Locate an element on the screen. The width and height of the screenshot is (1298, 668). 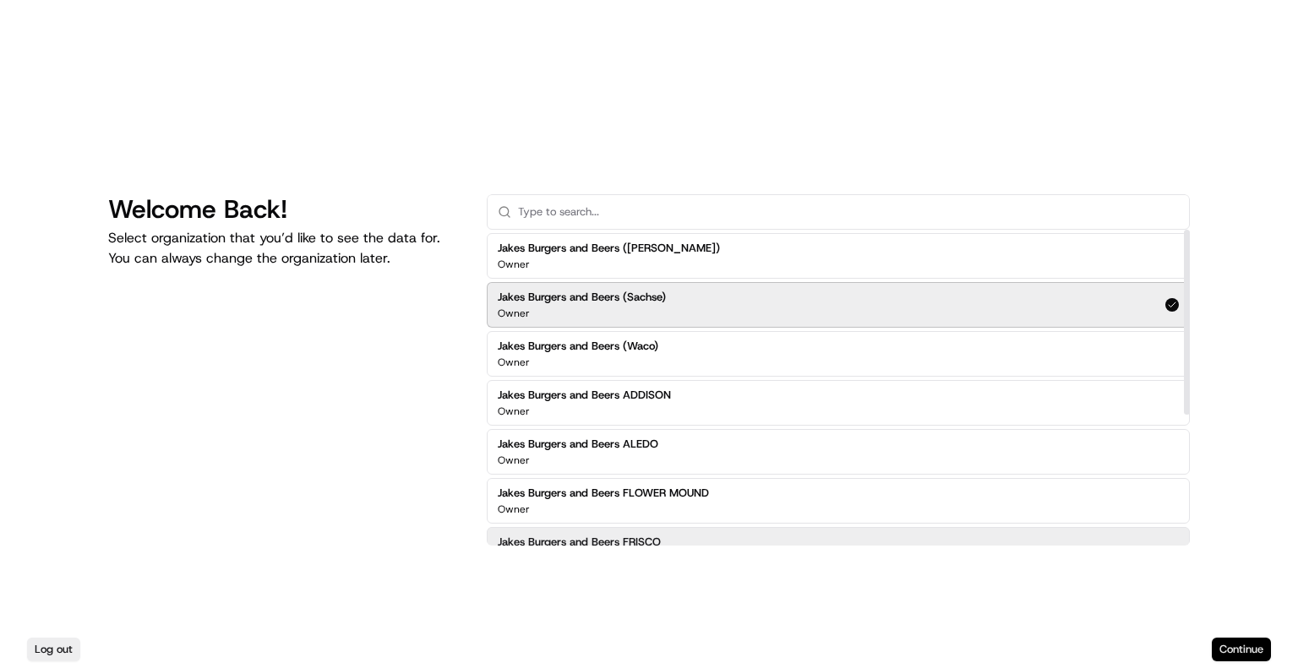
h2: Jakes Burgers and Beers ADDISON is located at coordinates (584, 396).